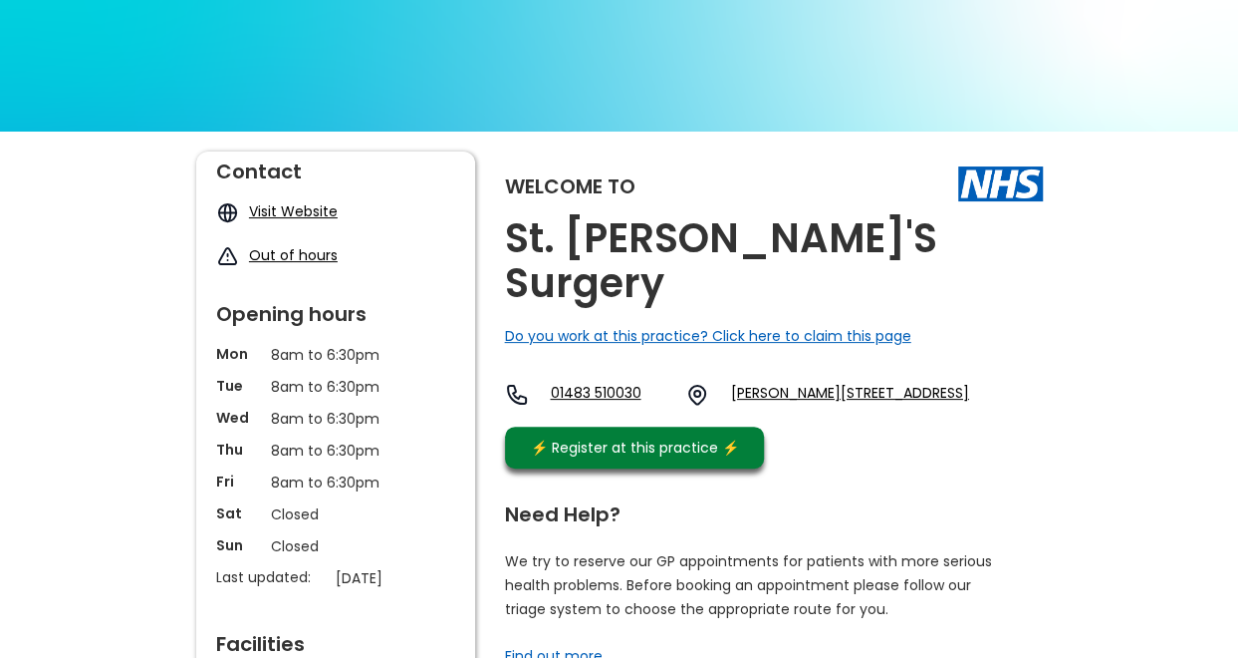  What do you see at coordinates (764, 509) in the screenshot?
I see `div: Need Help?` at bounding box center [764, 509].